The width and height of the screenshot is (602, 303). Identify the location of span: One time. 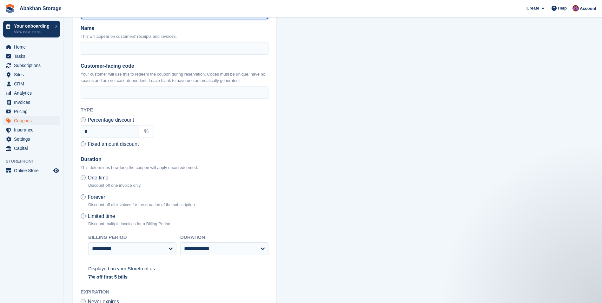
(98, 177).